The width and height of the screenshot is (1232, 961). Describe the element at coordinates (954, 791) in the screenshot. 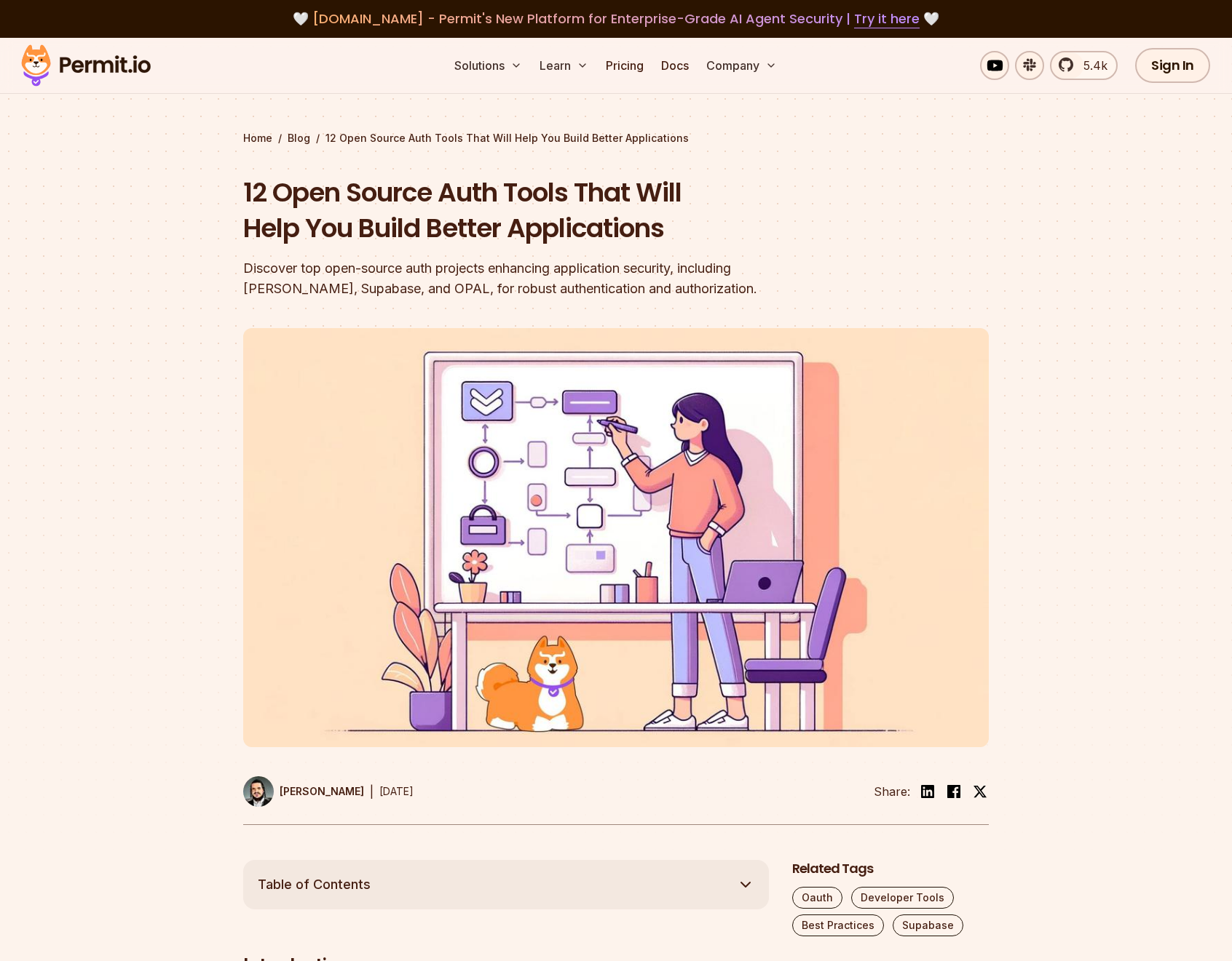

I see `button: facebook` at that location.